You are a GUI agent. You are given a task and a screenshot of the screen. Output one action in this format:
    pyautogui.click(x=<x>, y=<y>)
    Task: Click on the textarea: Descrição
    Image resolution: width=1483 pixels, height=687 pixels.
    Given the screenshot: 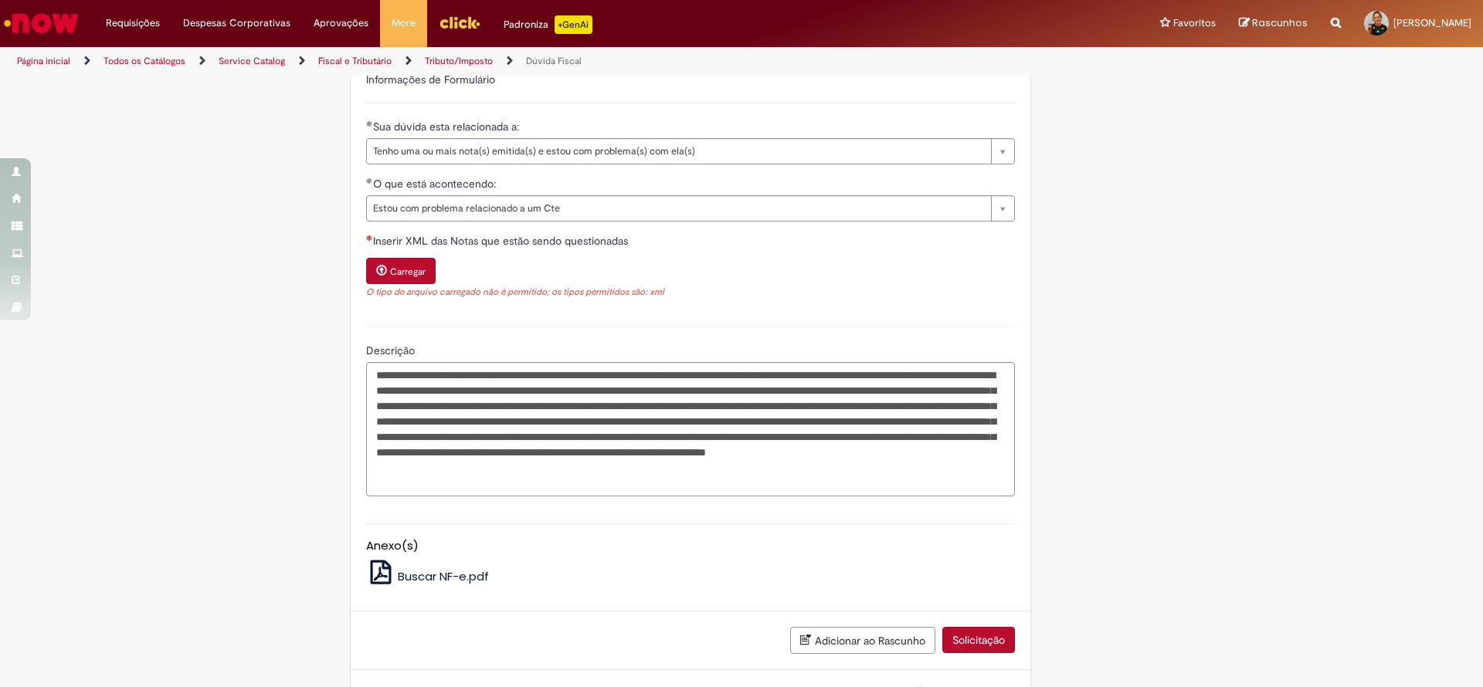 What is the action you would take?
    pyautogui.click(x=690, y=429)
    